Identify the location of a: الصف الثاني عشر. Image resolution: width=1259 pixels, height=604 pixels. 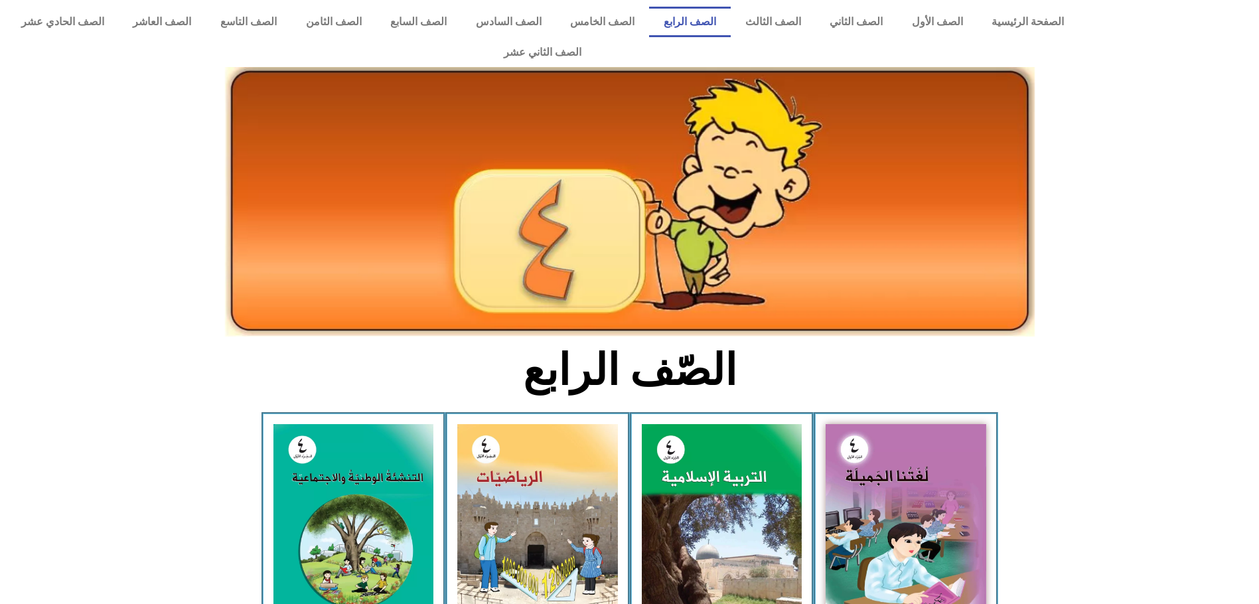
(542, 52).